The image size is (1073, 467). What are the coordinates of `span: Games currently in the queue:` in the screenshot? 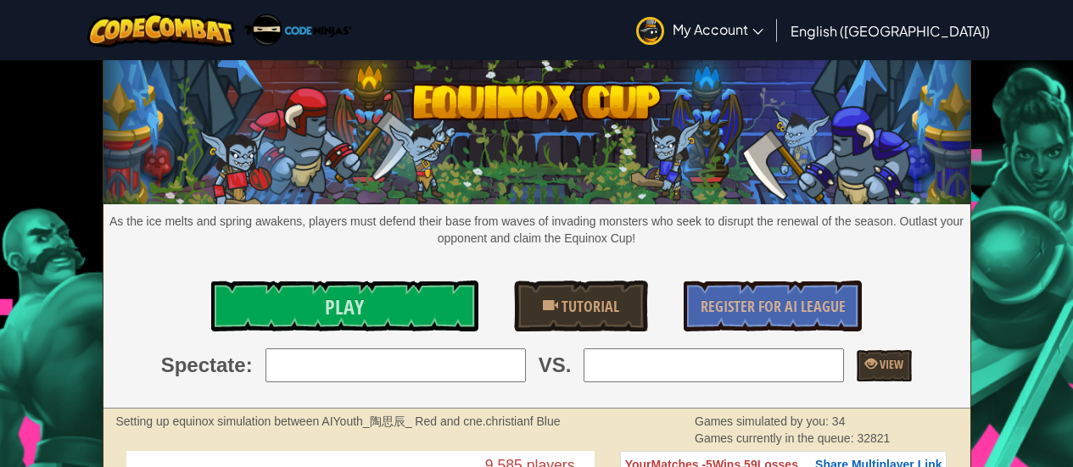 It's located at (775, 438).